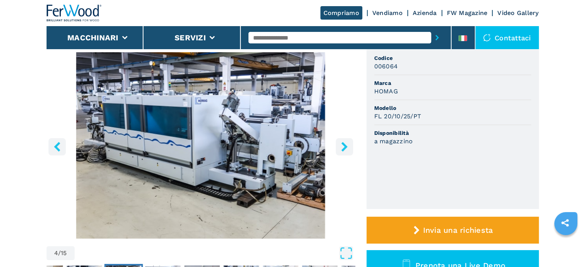 The height and width of the screenshot is (267, 585). Describe the element at coordinates (398, 116) in the screenshot. I see `h3: FL 20/10/25/PT` at that location.